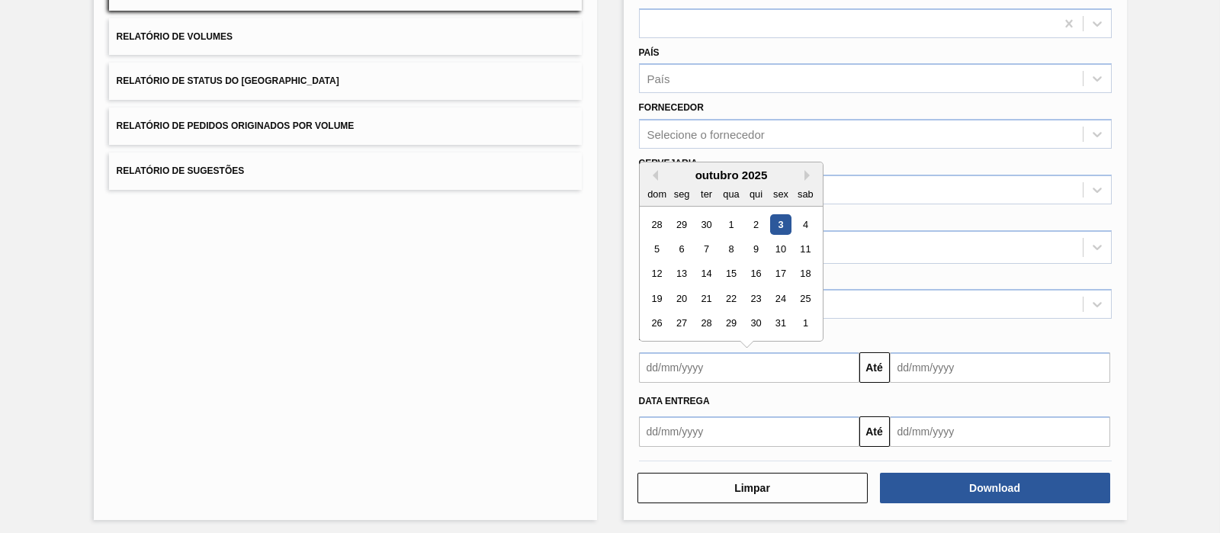 The height and width of the screenshot is (533, 1220). Describe the element at coordinates (755, 298) in the screenshot. I see `div: Choose quinta-feira, 23 de outubro de 2025` at that location.